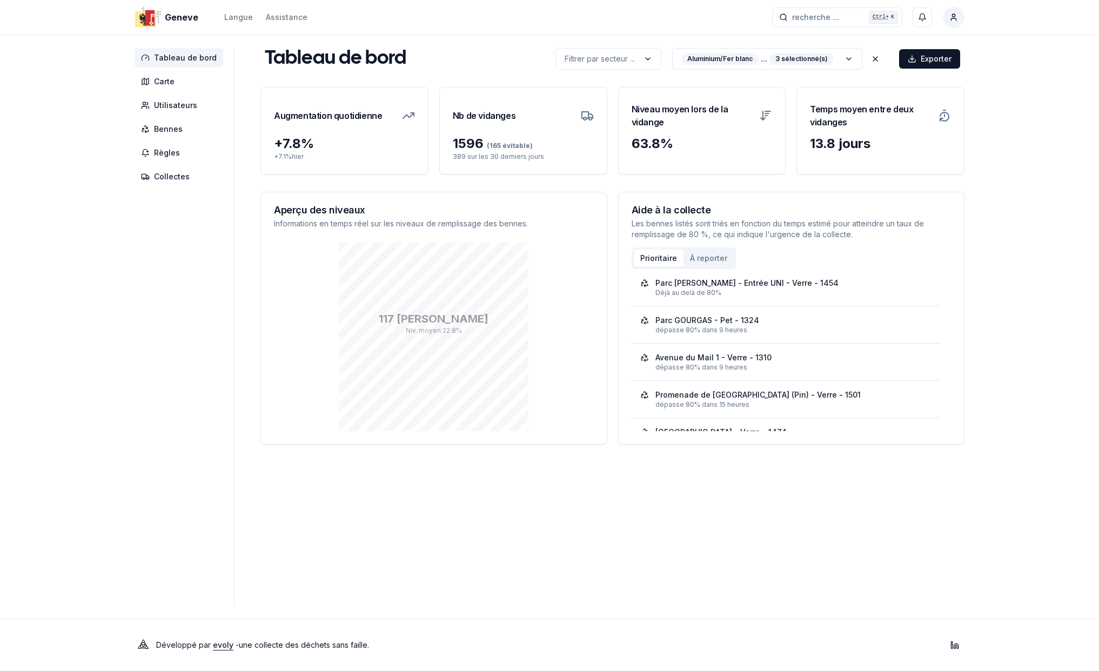 The width and height of the screenshot is (1099, 671). What do you see at coordinates (181, 82) in the screenshot?
I see `a: Carte` at bounding box center [181, 82].